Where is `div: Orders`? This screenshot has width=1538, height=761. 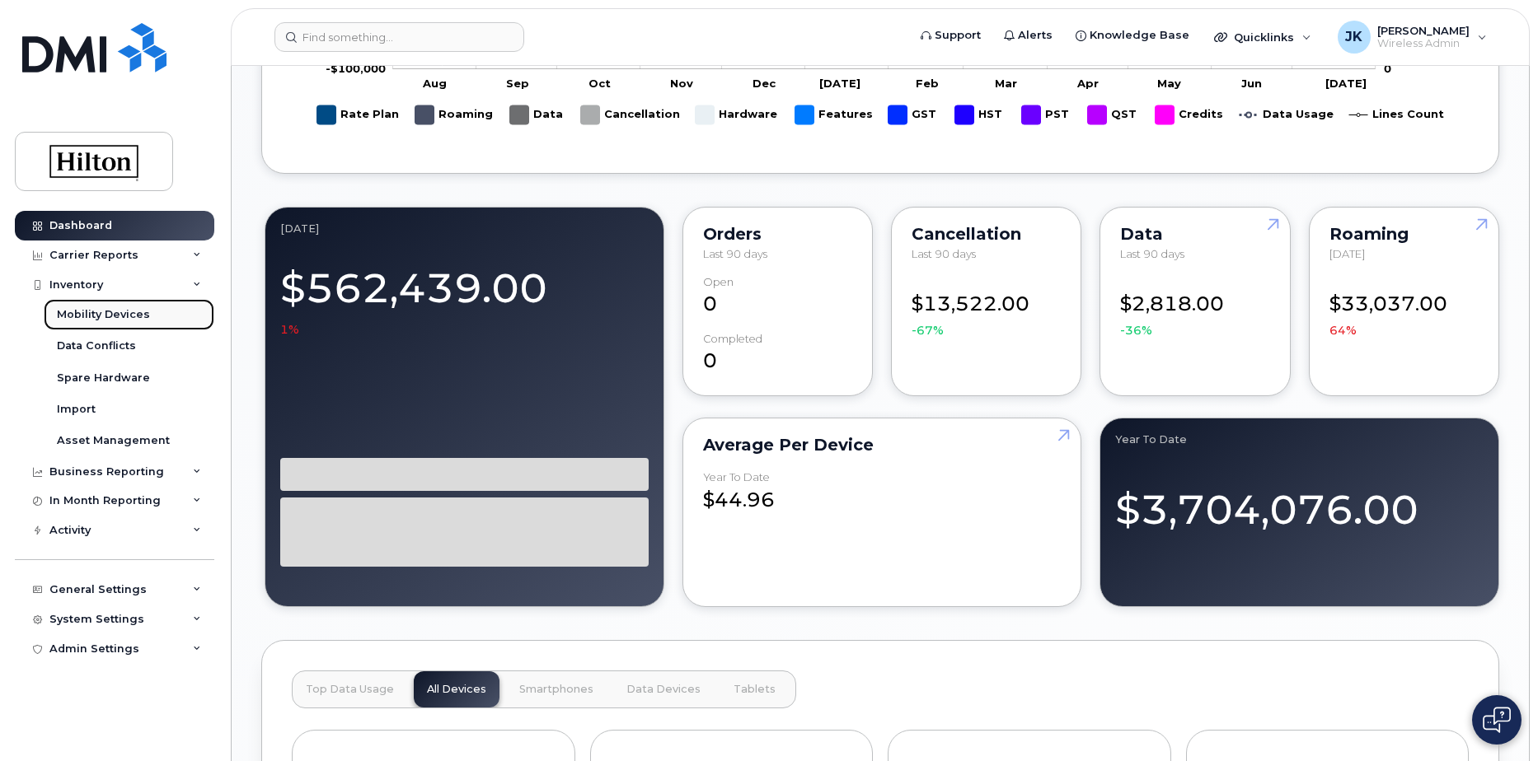 div: Orders is located at coordinates (777, 234).